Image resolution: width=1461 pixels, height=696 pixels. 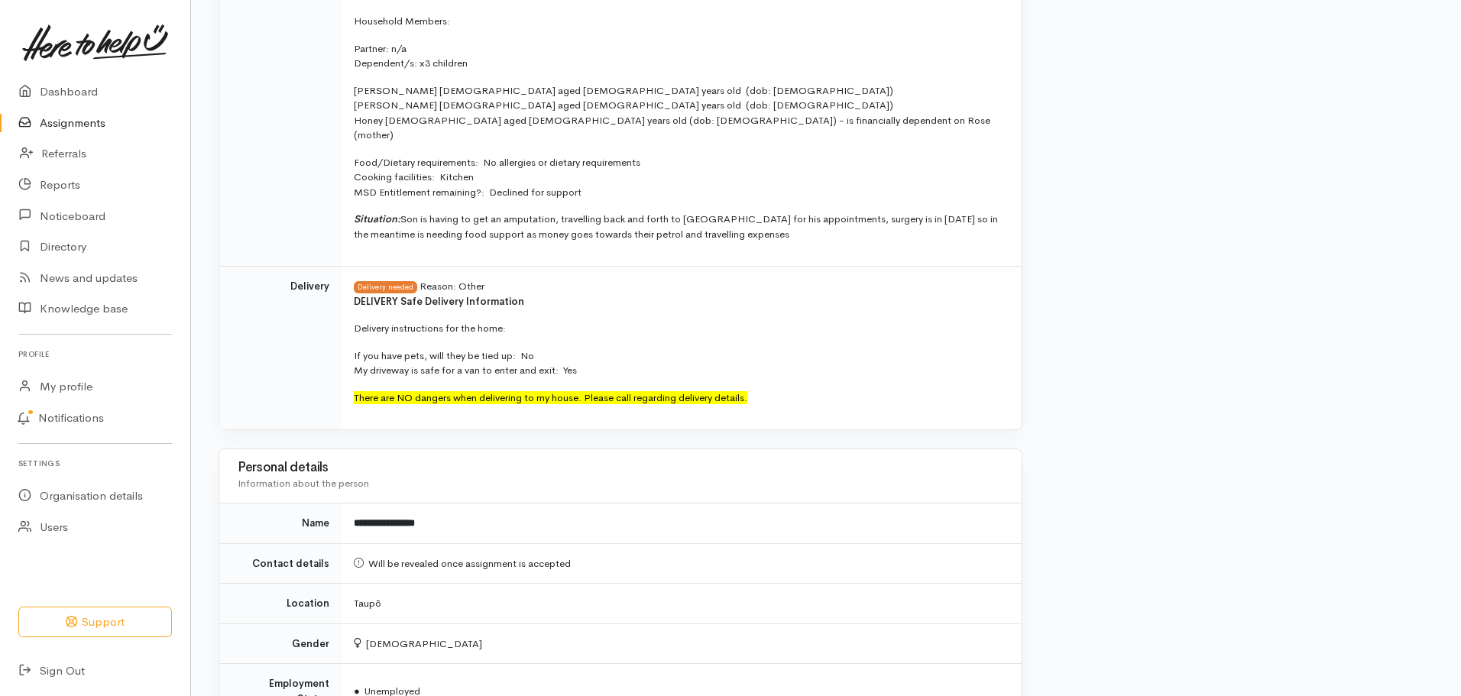 I want to click on p: Partner: n/a Dependent/s: x3 children, so click(x=679, y=56).